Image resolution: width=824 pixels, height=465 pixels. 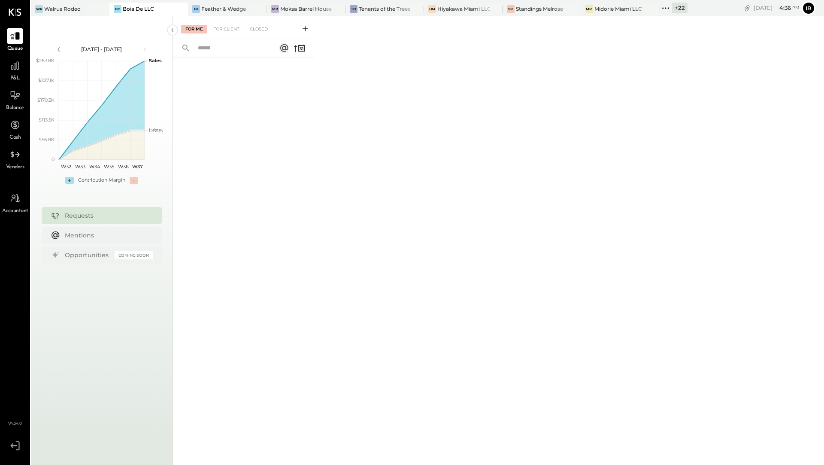 What do you see at coordinates (463, 9) in the screenshot?
I see `div: Hiyakawa Miami LLC` at bounding box center [463, 9].